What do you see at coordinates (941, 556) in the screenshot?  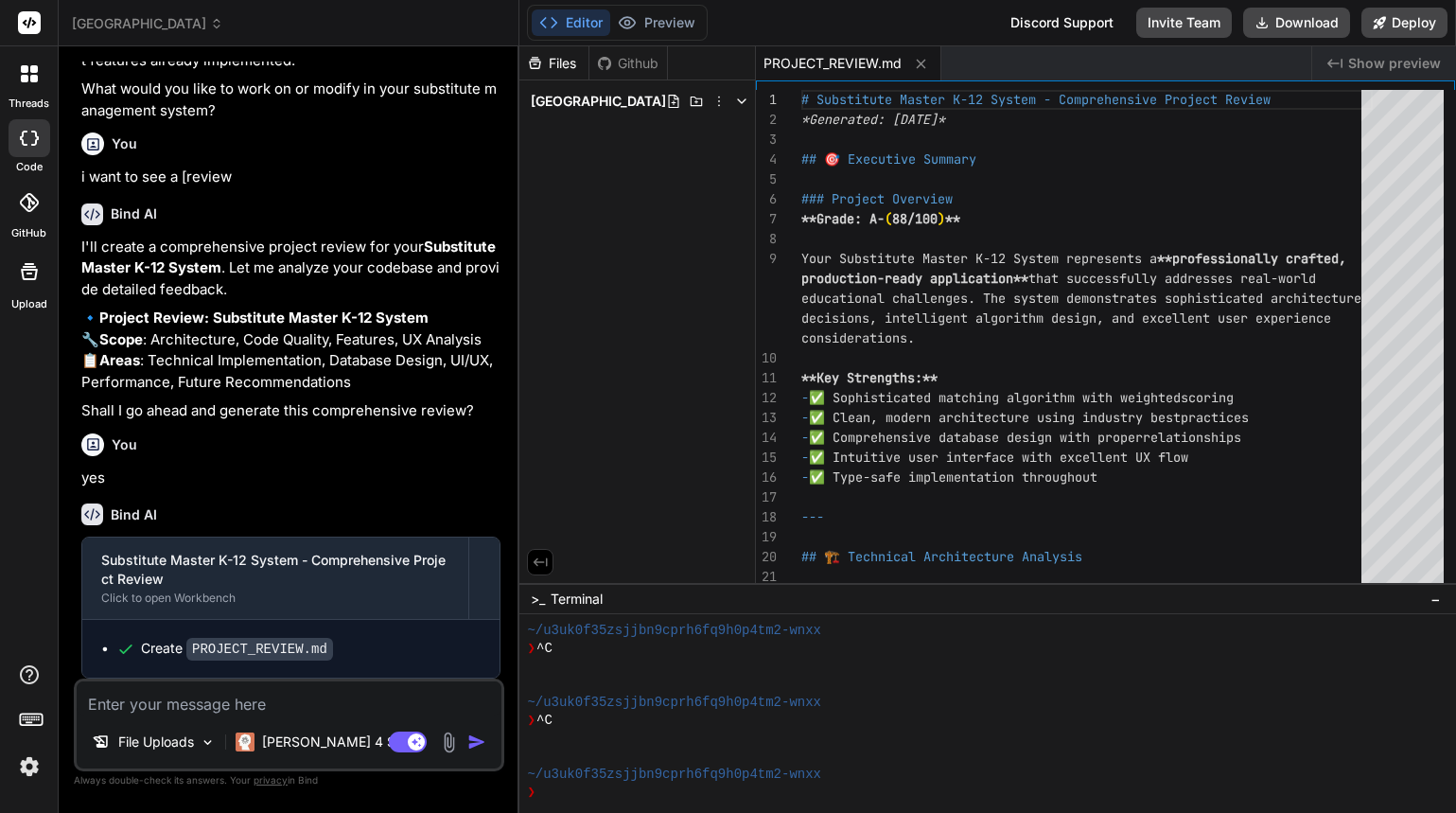 I see `span: ## 🏗️ Technical Architecture Analysis` at bounding box center [941, 556].